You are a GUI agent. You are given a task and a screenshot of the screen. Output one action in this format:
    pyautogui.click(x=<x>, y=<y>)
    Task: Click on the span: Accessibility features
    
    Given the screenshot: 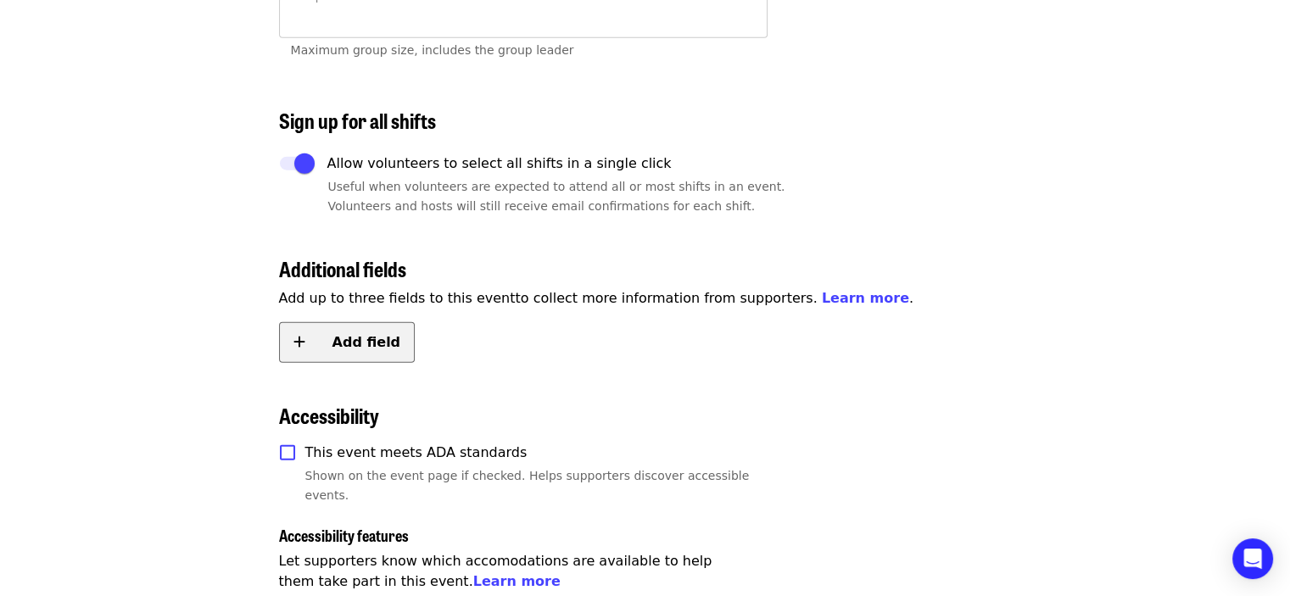 What is the action you would take?
    pyautogui.click(x=343, y=535)
    